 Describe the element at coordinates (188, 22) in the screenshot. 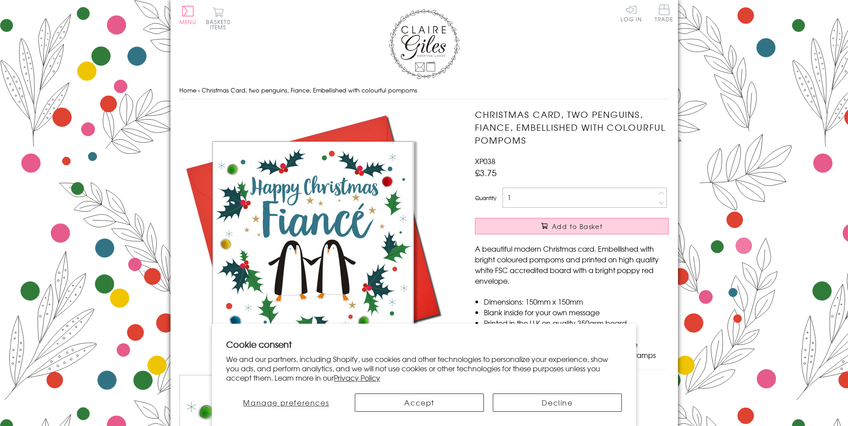

I see `span: Menu` at that location.